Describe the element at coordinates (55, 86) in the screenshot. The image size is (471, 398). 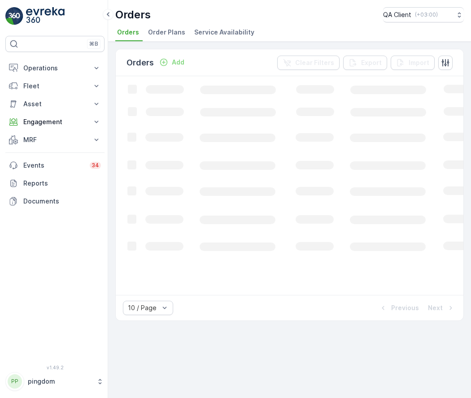
I see `button: Fleet` at that location.